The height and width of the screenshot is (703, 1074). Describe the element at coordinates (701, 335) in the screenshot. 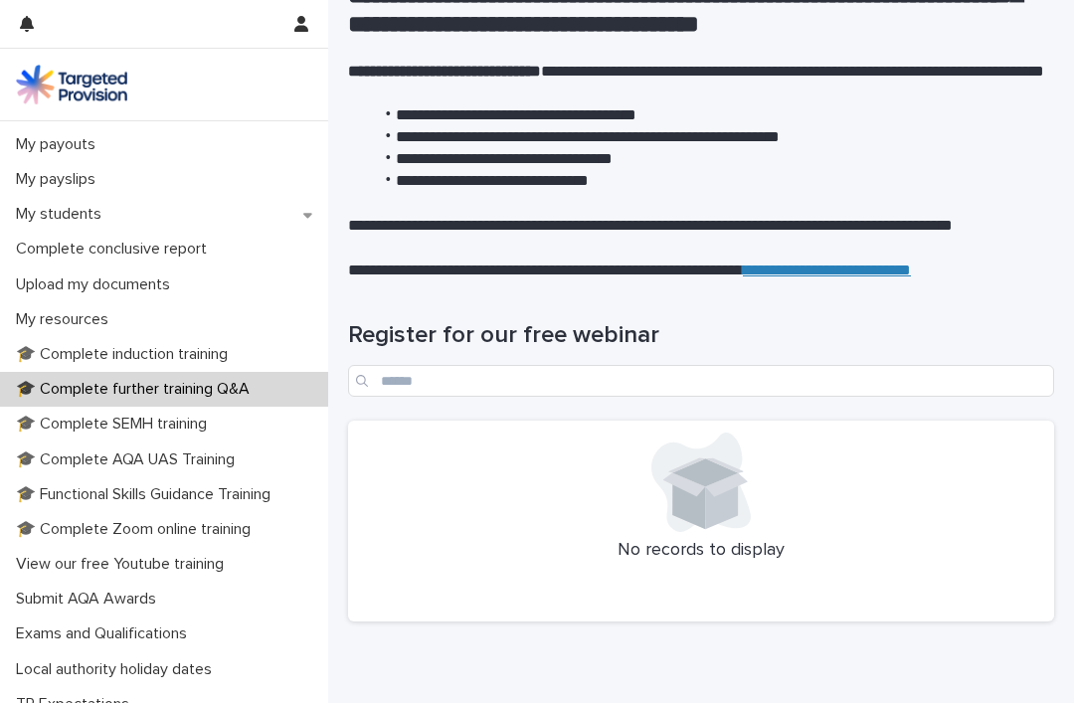

I see `h1: Register for our free webinar` at that location.